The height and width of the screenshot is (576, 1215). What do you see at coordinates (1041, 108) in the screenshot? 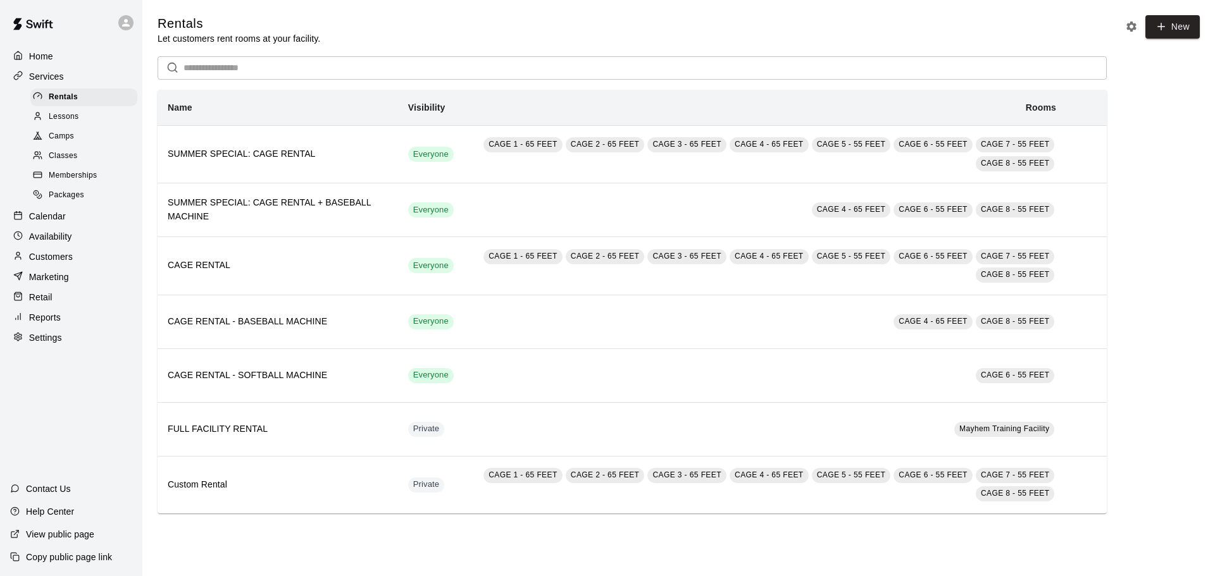
I see `b: Rooms` at bounding box center [1041, 108].